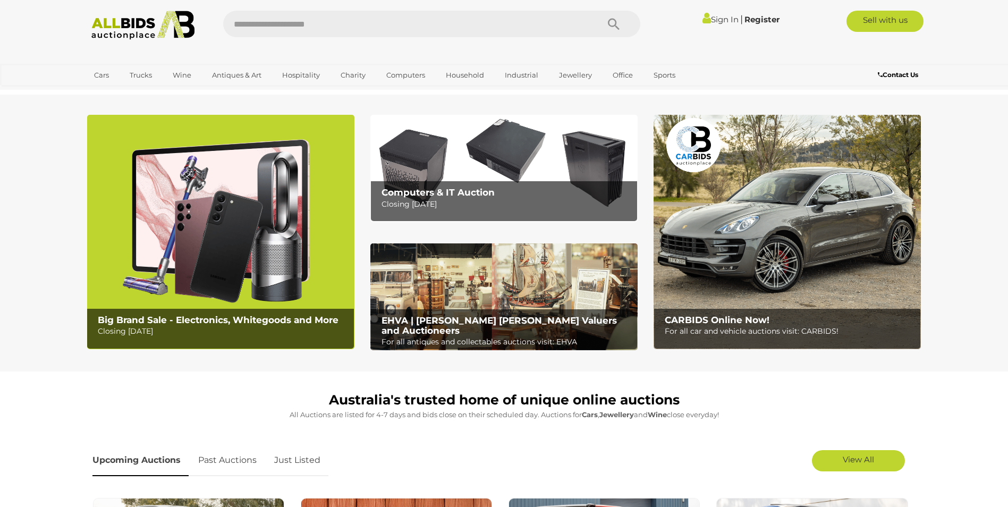 The height and width of the screenshot is (507, 1008). Describe the element at coordinates (858, 459) in the screenshot. I see `span: View All` at that location.